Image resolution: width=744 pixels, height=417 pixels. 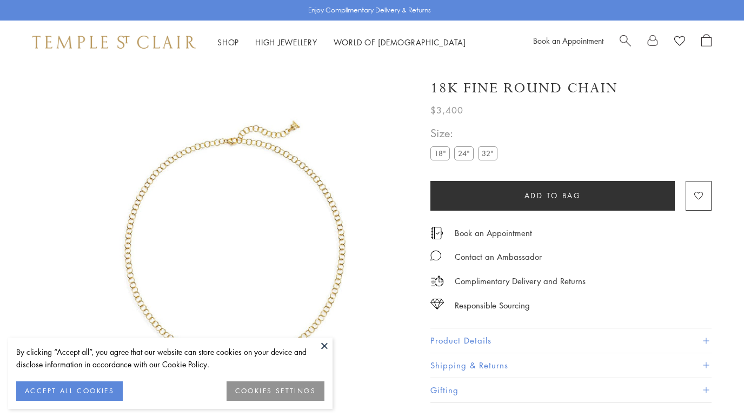 What do you see at coordinates (571, 390) in the screenshot?
I see `button: Gifting` at bounding box center [571, 390].